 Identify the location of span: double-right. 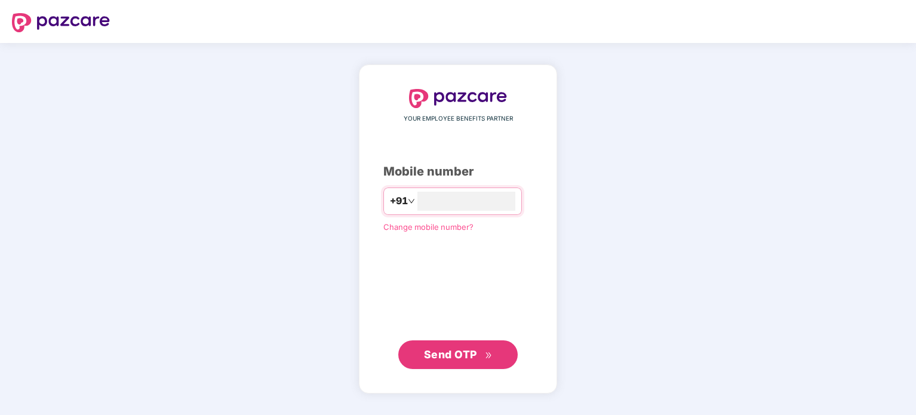
(489, 355).